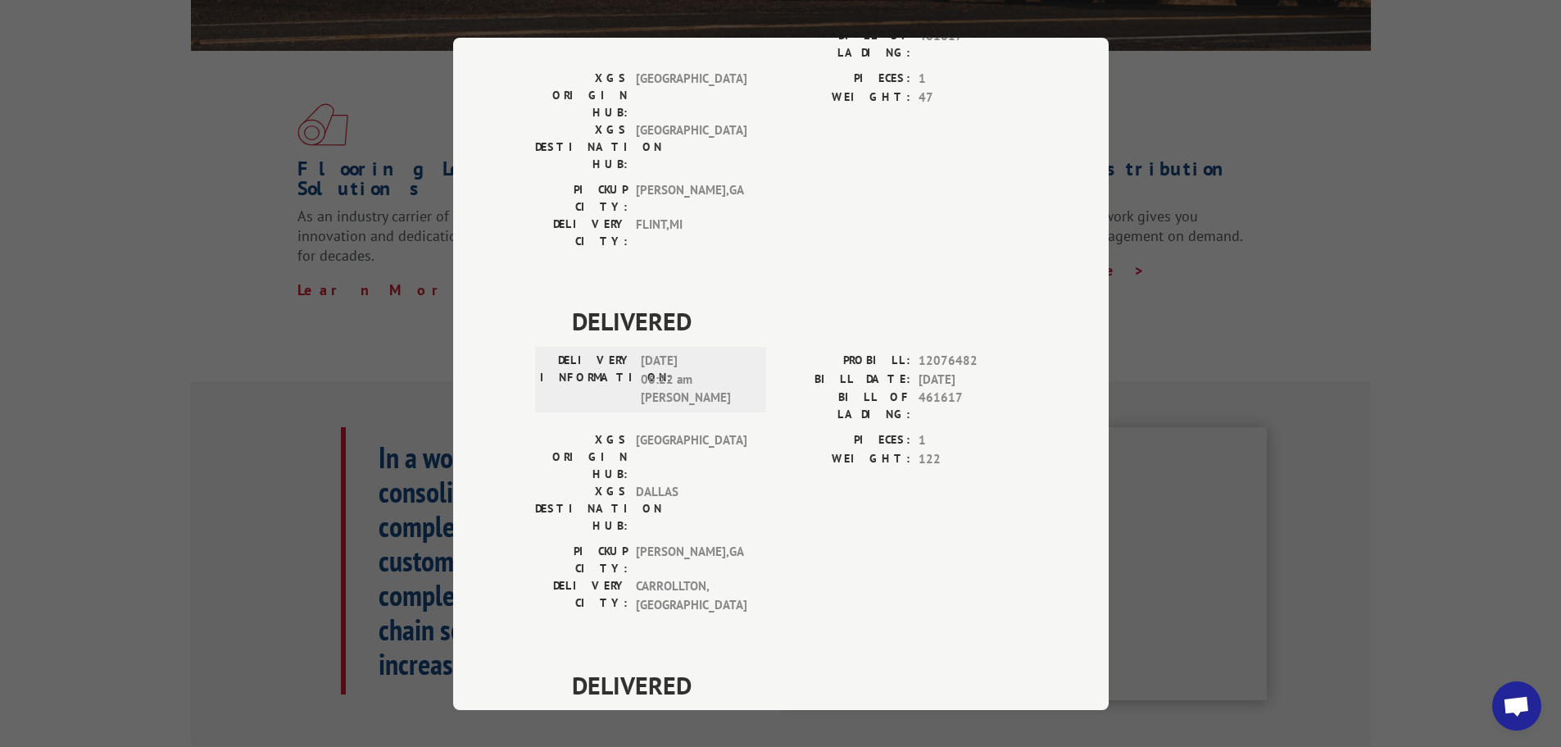 Image resolution: width=1561 pixels, height=747 pixels. Describe the element at coordinates (973, 458) in the screenshot. I see `span: 122` at that location.